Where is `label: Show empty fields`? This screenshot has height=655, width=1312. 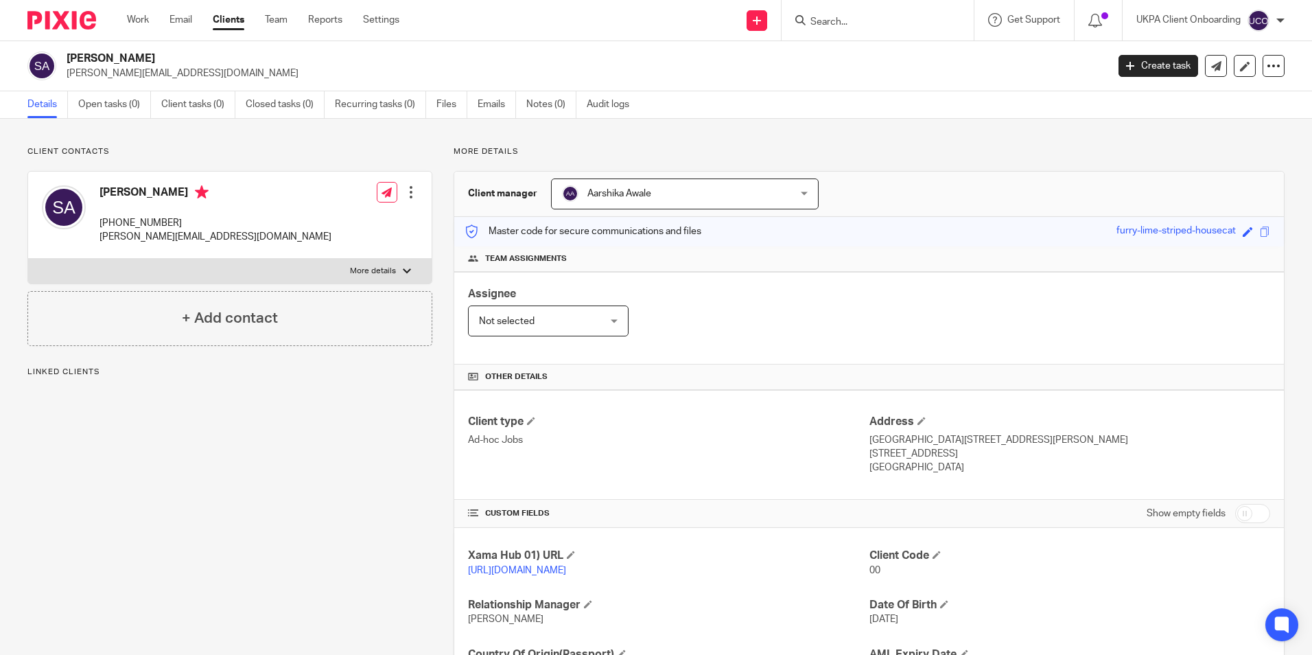 label: Show empty fields is located at coordinates (1186, 513).